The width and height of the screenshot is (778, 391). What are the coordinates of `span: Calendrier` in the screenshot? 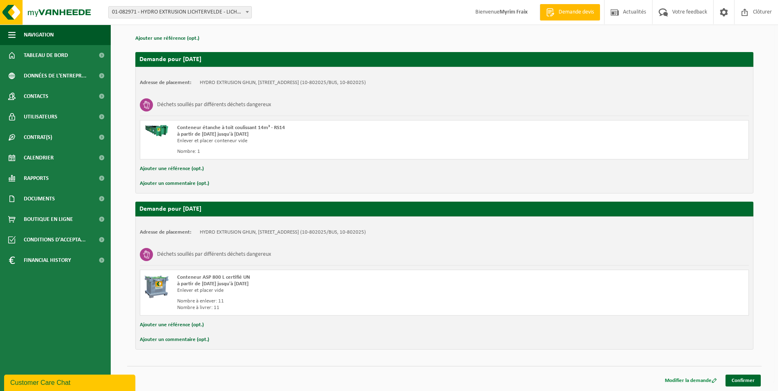 It's located at (39, 158).